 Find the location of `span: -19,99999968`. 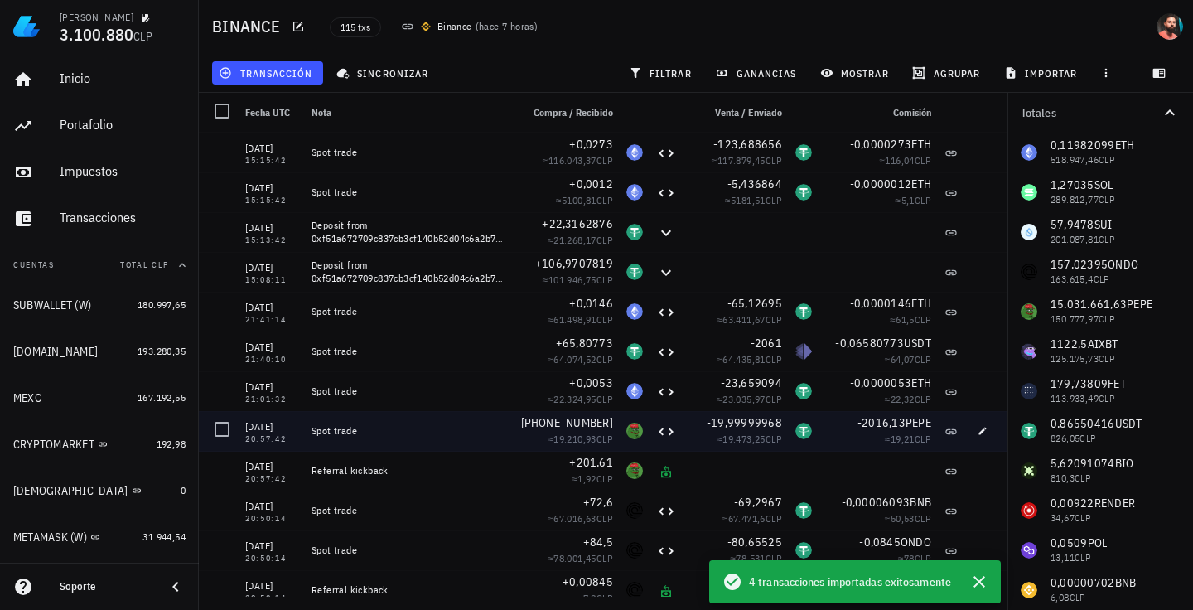

span: -19,99999968 is located at coordinates (744, 423).